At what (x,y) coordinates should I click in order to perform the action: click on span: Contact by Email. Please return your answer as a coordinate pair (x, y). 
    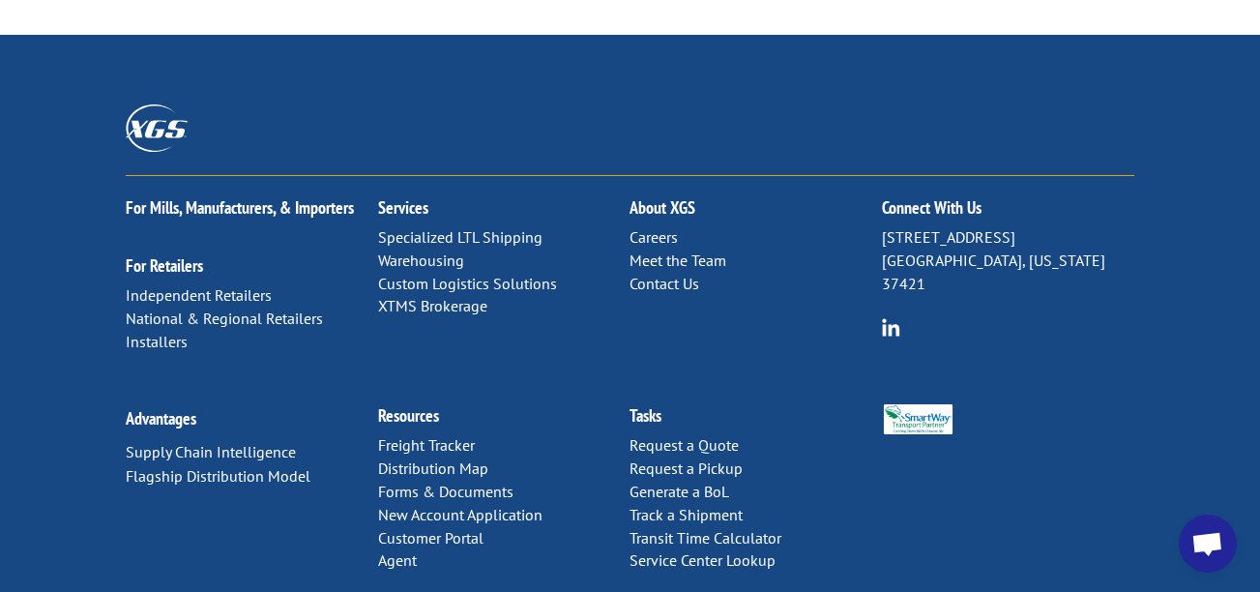
    Looking at the image, I should click on (565, 198).